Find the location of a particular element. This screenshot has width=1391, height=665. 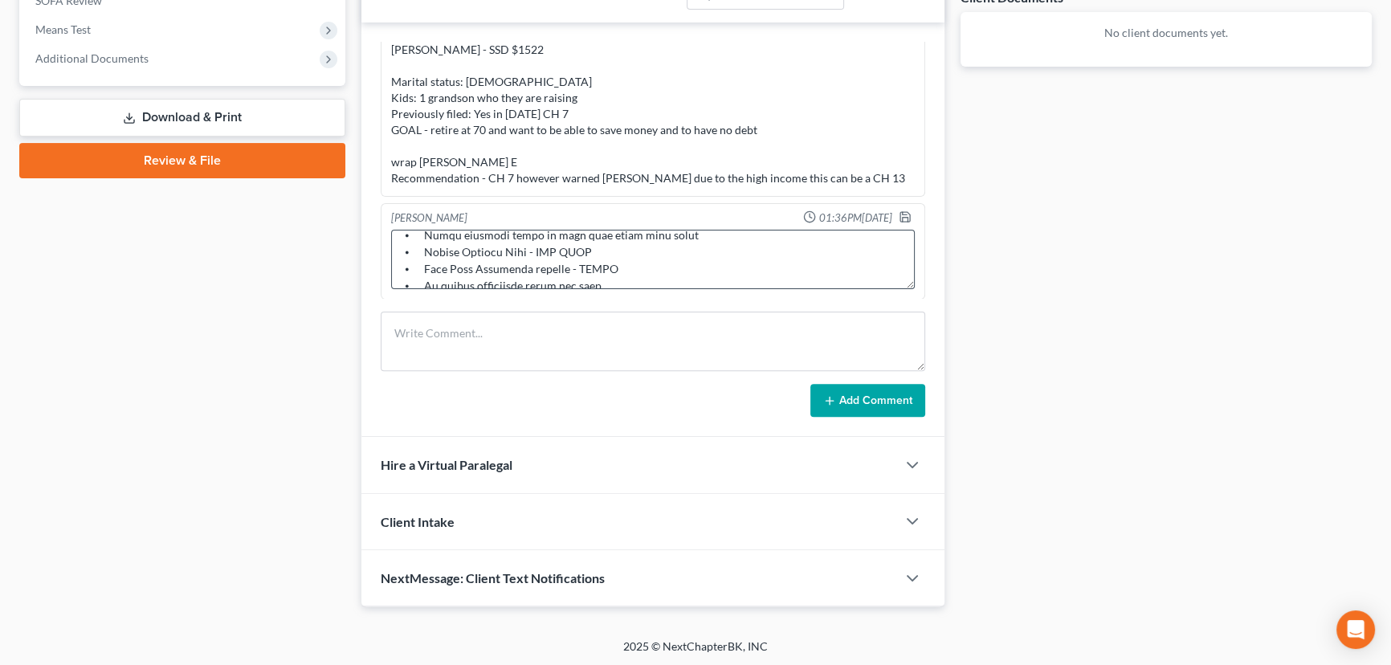

a: Download & Print is located at coordinates (182, 117).